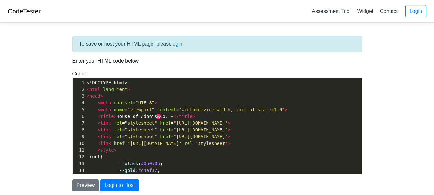 This screenshot has width=434, height=195. What do you see at coordinates (79, 116) in the screenshot?
I see `div: 6` at bounding box center [79, 116].